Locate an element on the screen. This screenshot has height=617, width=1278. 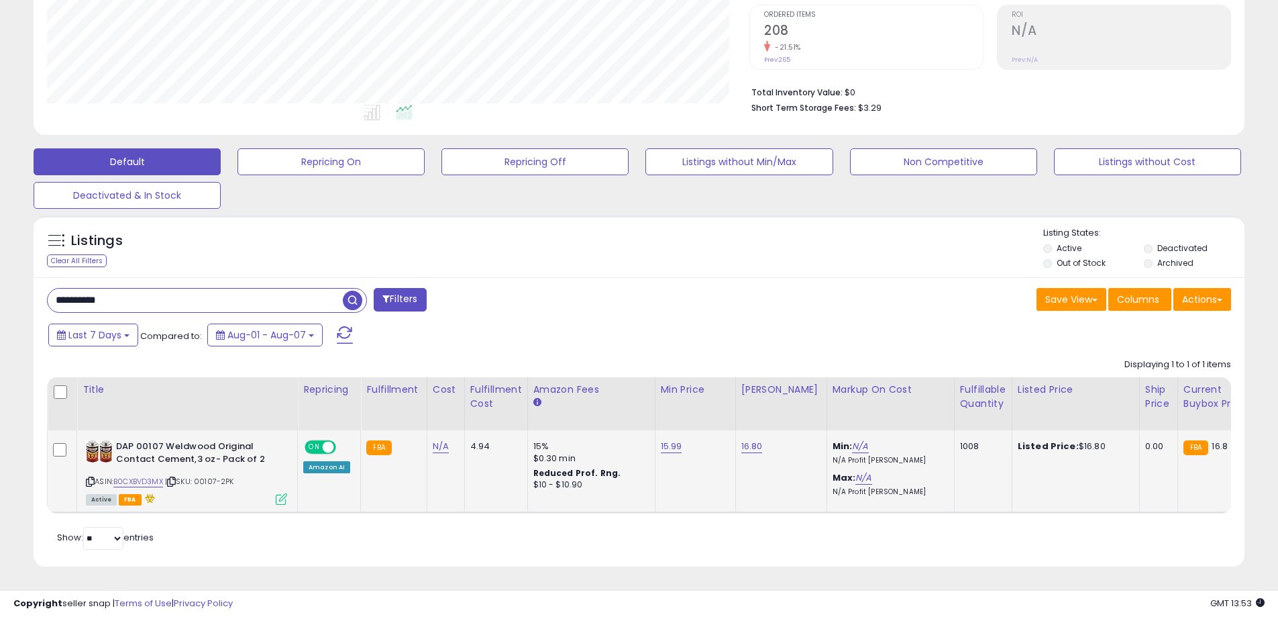
label: Active is located at coordinates (1069, 248).